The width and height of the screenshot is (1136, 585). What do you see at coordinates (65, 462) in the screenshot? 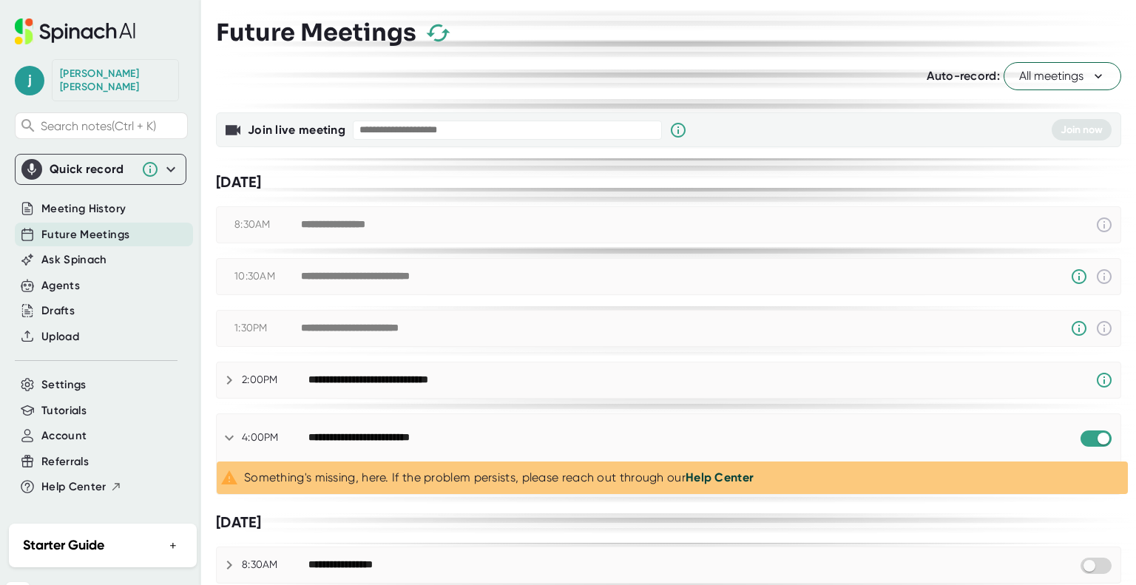
I see `button: Referrals` at bounding box center [65, 462].